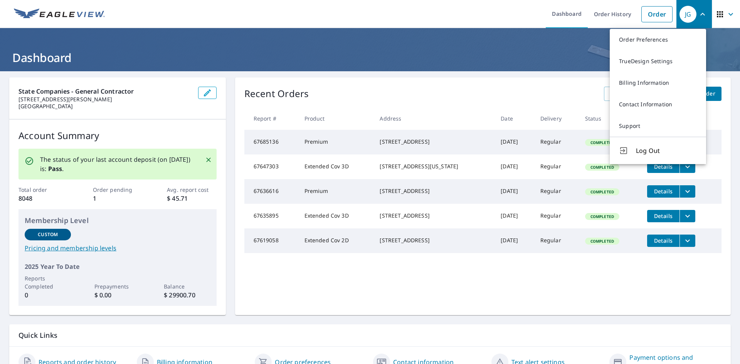  I want to click on a: Pricing and membership levels, so click(118, 248).